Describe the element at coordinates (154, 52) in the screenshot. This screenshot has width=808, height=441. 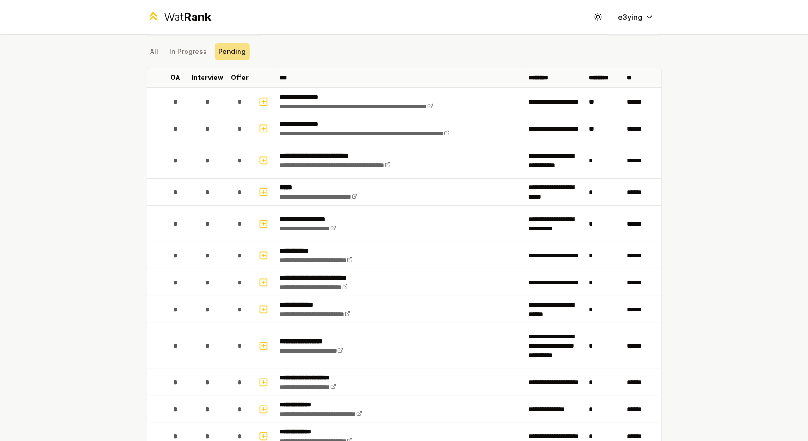
I see `button: All` at that location.